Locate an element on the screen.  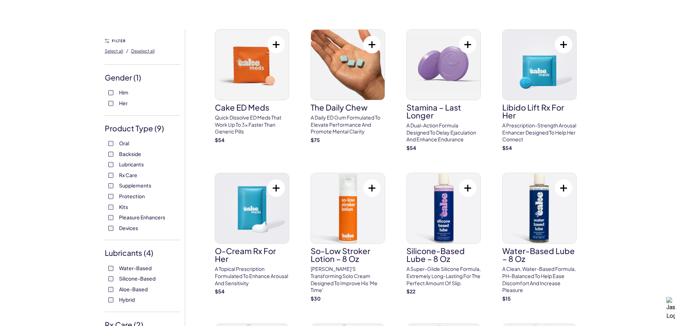
button: Deselect all is located at coordinates (143, 51).